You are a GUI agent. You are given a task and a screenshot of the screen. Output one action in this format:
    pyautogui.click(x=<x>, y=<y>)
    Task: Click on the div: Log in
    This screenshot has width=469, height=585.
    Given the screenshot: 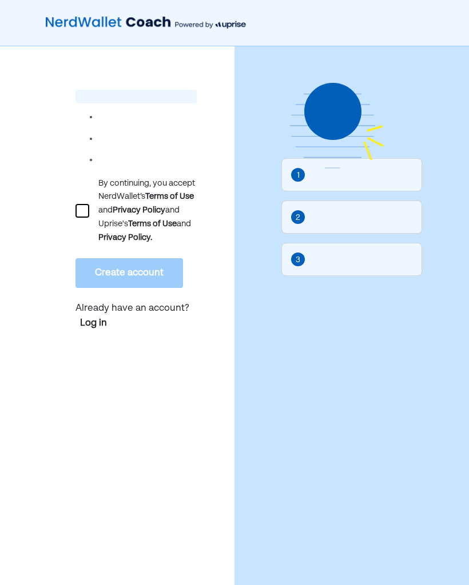 What is the action you would take?
    pyautogui.click(x=93, y=324)
    